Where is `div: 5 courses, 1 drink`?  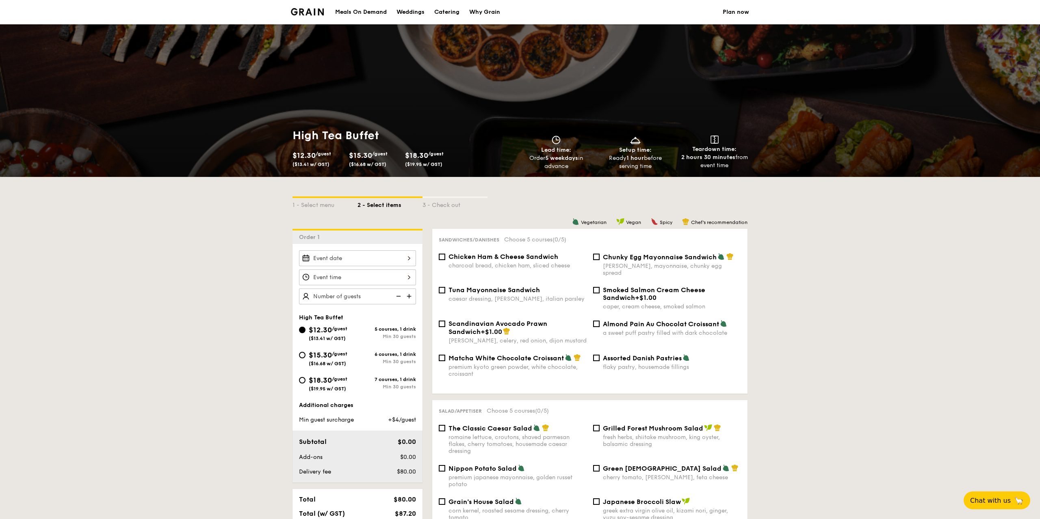 div: 5 courses, 1 drink is located at coordinates (387, 329).